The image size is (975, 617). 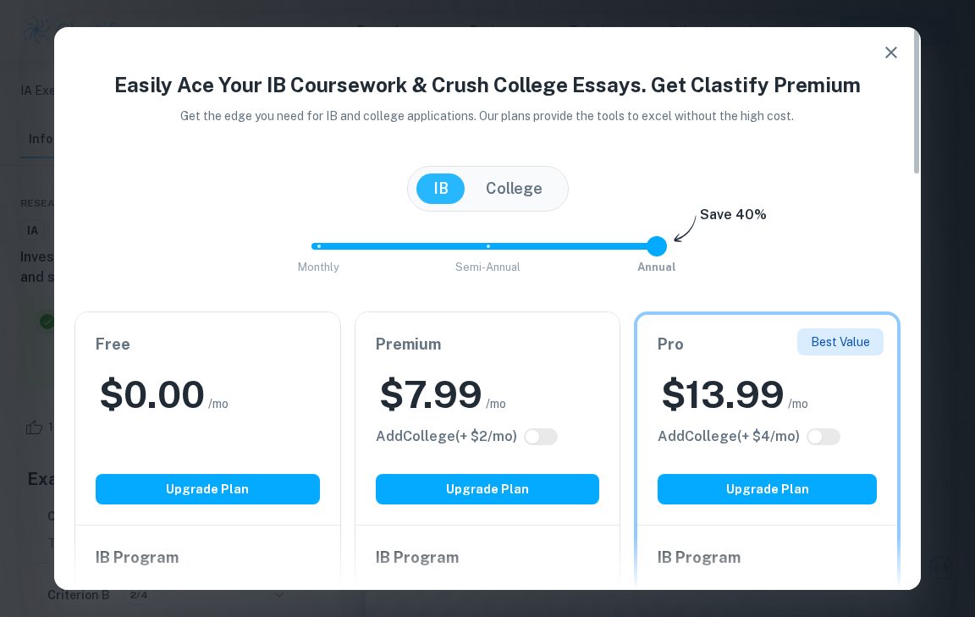 What do you see at coordinates (514, 189) in the screenshot?
I see `button: College` at bounding box center [514, 189].